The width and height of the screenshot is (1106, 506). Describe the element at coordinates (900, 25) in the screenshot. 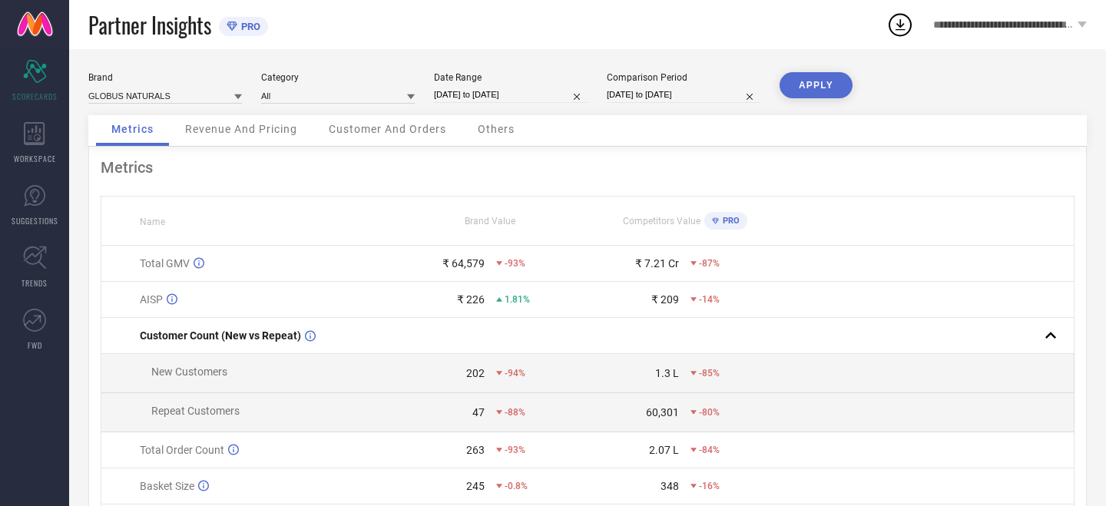

I see `div: Open download list` at that location.